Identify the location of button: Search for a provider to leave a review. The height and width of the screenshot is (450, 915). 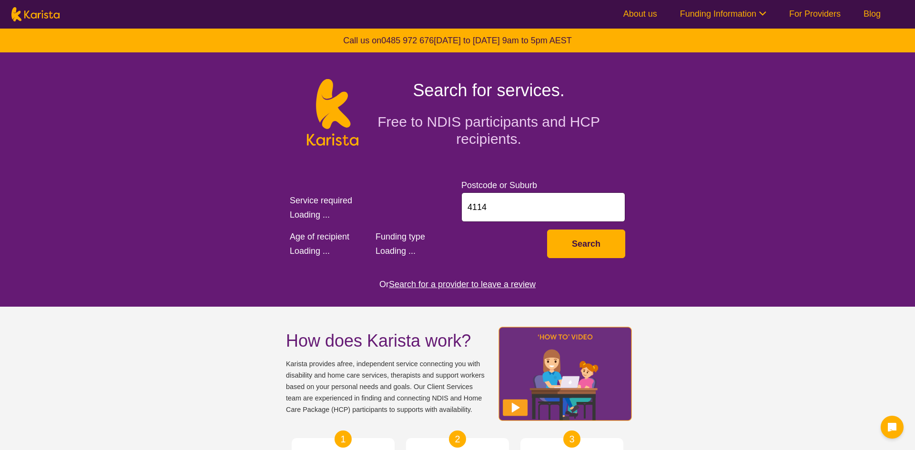
(462, 284).